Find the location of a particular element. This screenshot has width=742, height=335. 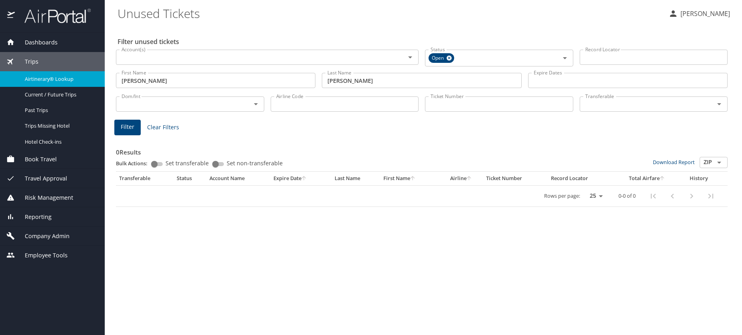

th: Airline is located at coordinates (461, 178).